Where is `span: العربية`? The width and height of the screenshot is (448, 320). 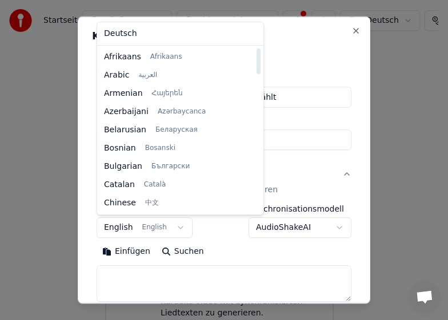
span: العربية is located at coordinates (147, 75).